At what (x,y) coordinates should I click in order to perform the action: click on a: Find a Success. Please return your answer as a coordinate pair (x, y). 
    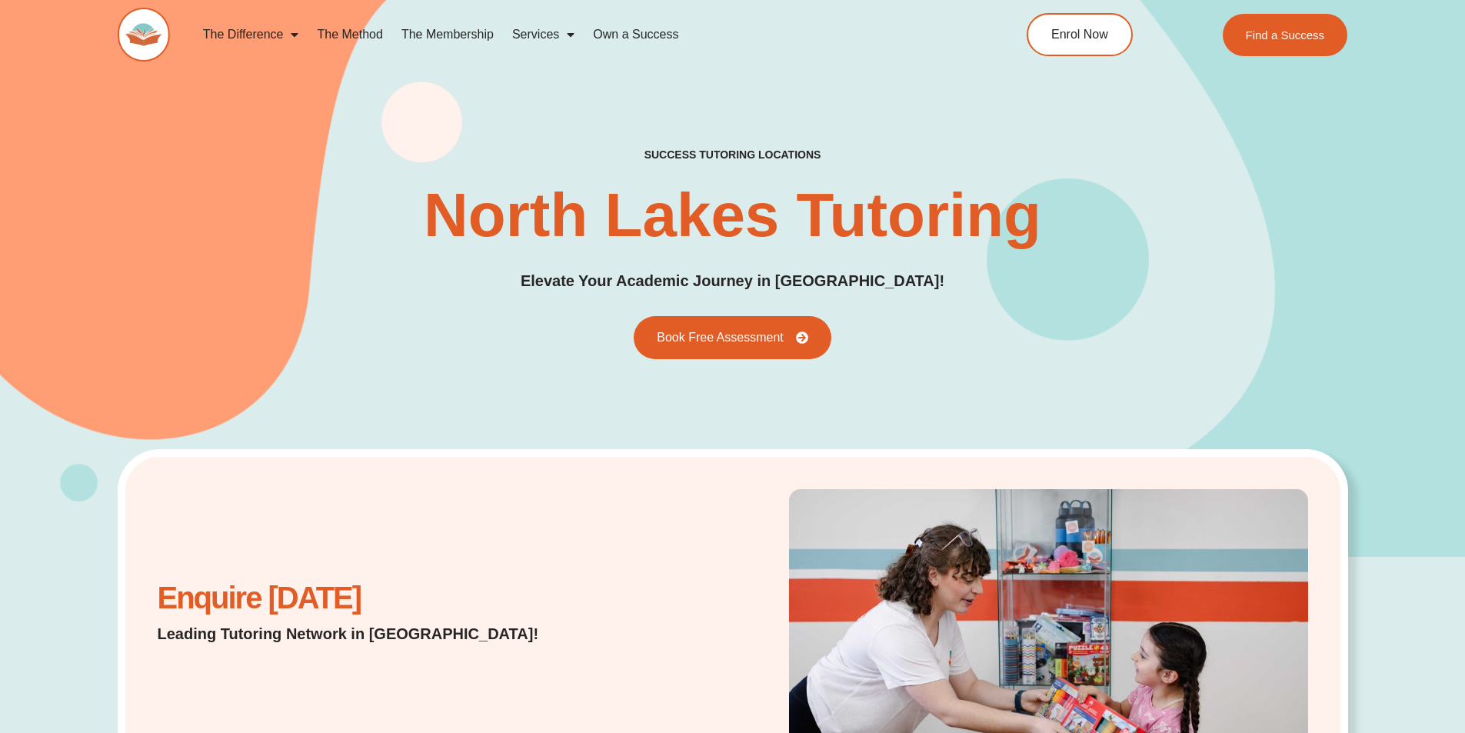
    Looking at the image, I should click on (1285, 35).